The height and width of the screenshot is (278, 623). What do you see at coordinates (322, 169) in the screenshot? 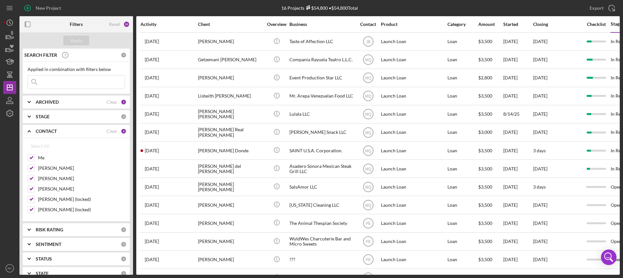
I see `div: Asadero Sonora Mexican Steak Grill LLC` at bounding box center [322, 169].